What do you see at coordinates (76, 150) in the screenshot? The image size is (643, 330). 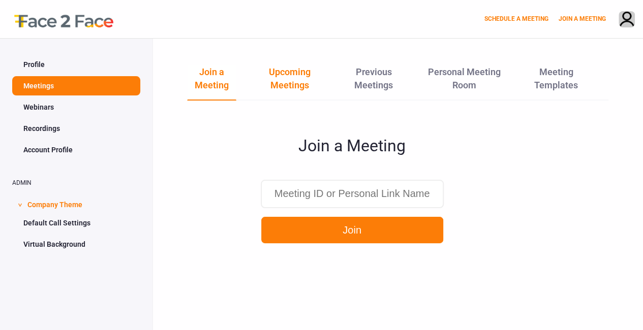 I see `a: Account Profile` at bounding box center [76, 150].